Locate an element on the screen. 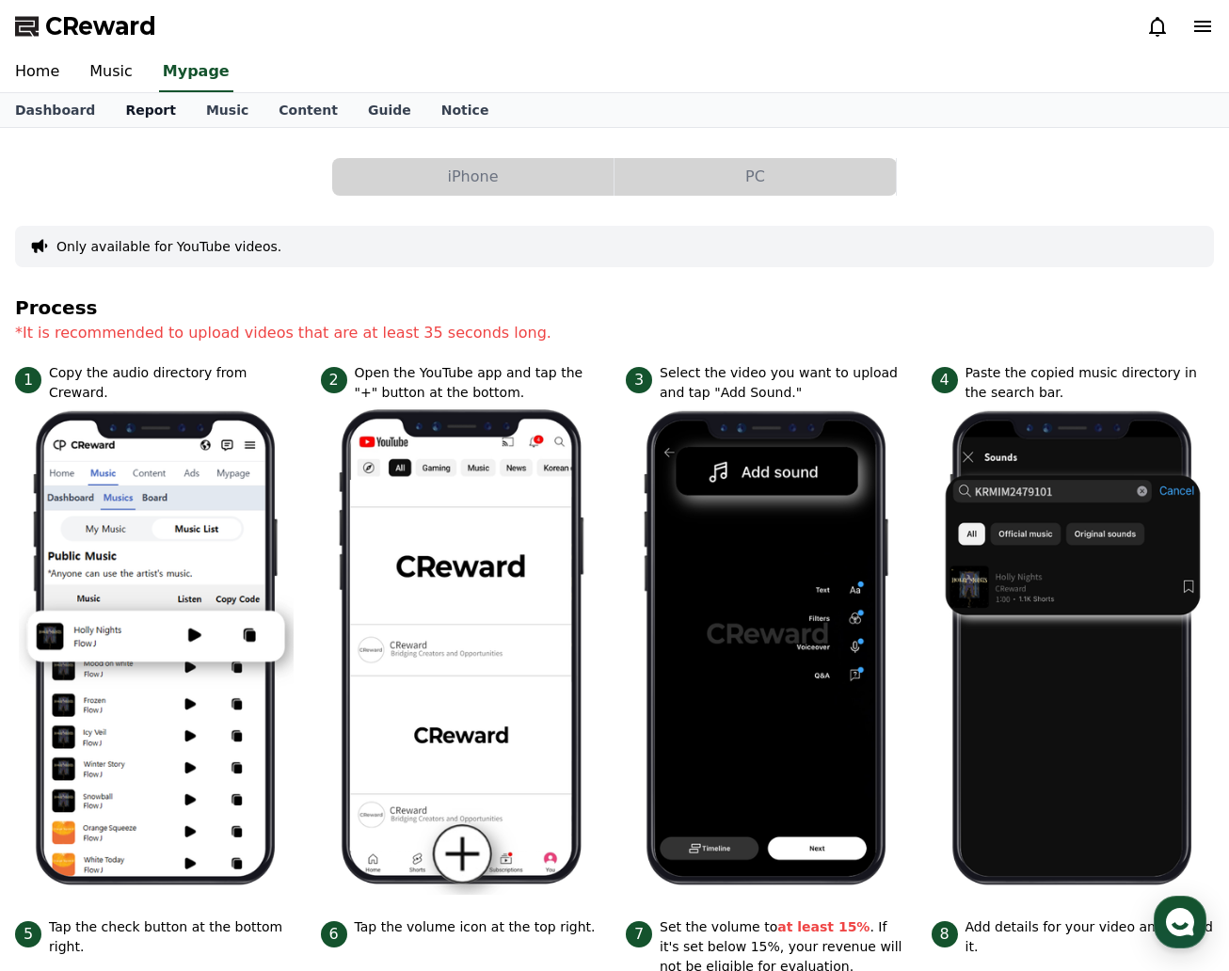 The width and height of the screenshot is (1229, 971). span: 6 is located at coordinates (334, 935).